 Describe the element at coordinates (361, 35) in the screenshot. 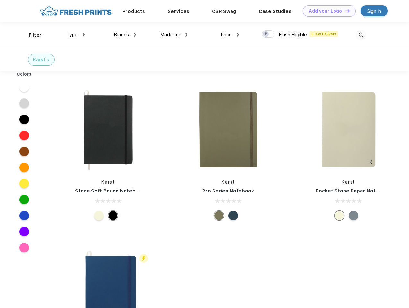

I see `img: desktop_search.svg` at that location.